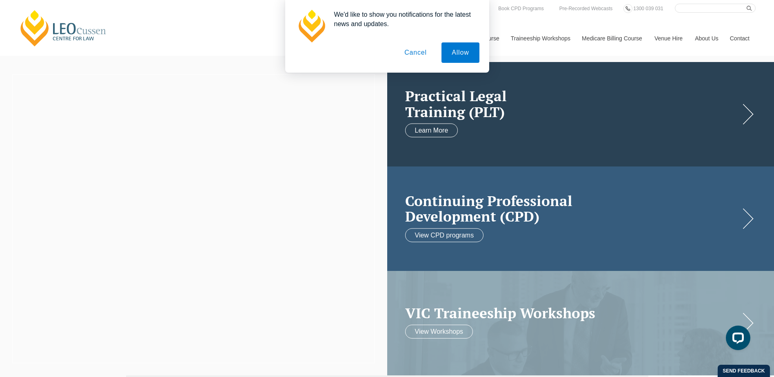 This screenshot has width=774, height=377. I want to click on a: View CPD programs, so click(444, 235).